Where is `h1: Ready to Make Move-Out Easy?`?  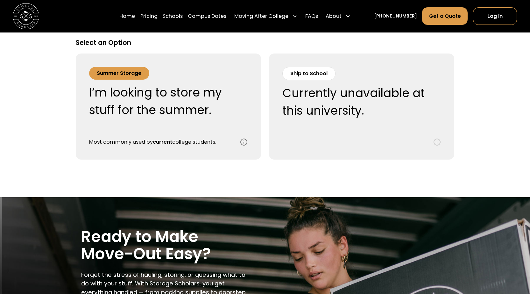
h1: Ready to Make Move-Out Easy? is located at coordinates (167, 246).